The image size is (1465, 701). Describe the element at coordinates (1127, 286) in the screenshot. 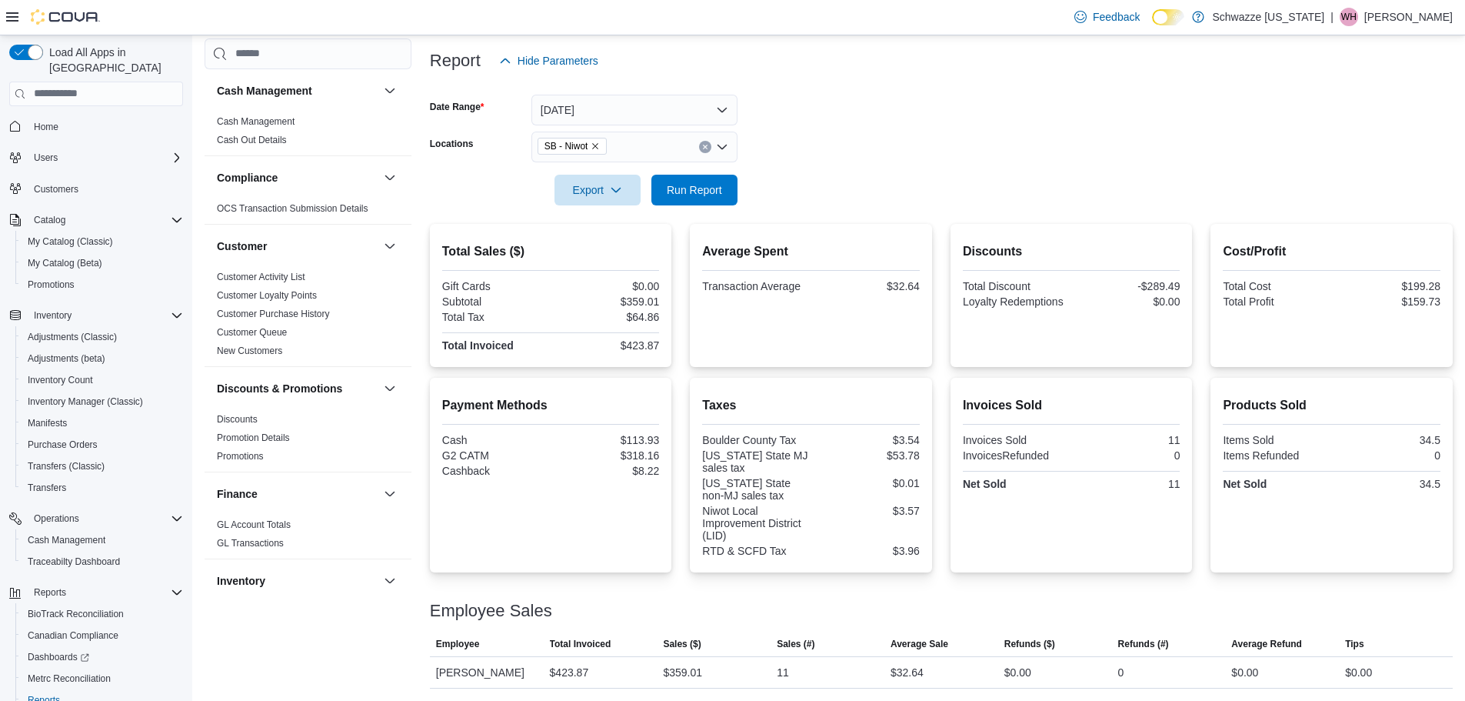

I see `div: -$289.49` at that location.